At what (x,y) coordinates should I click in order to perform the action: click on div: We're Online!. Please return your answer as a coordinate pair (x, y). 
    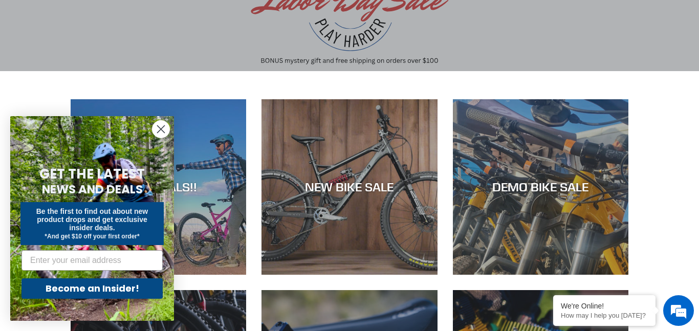
    Looking at the image, I should click on (605, 306).